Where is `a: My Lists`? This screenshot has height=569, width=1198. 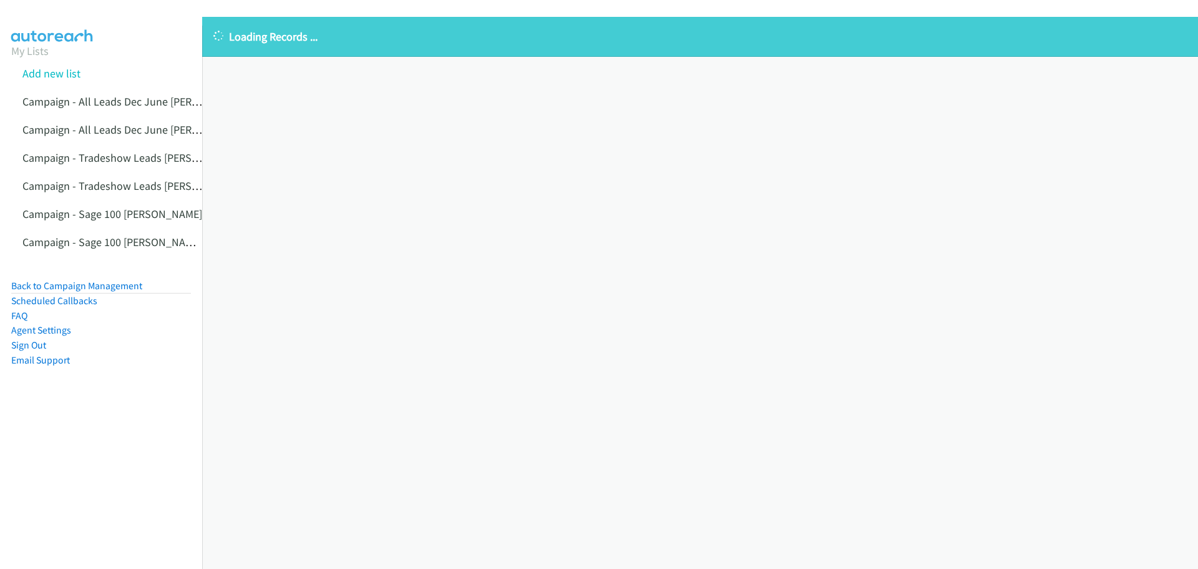 a: My Lists is located at coordinates (30, 51).